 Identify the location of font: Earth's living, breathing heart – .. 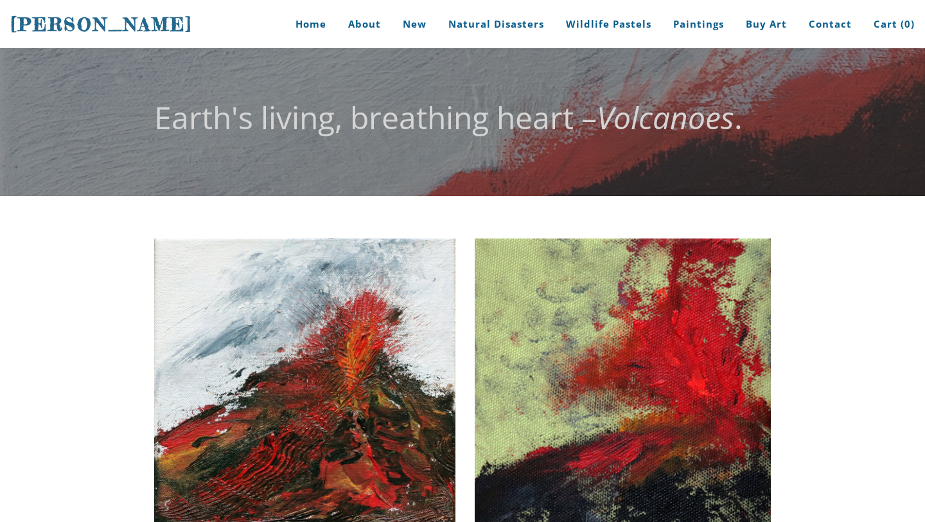
(448, 117).